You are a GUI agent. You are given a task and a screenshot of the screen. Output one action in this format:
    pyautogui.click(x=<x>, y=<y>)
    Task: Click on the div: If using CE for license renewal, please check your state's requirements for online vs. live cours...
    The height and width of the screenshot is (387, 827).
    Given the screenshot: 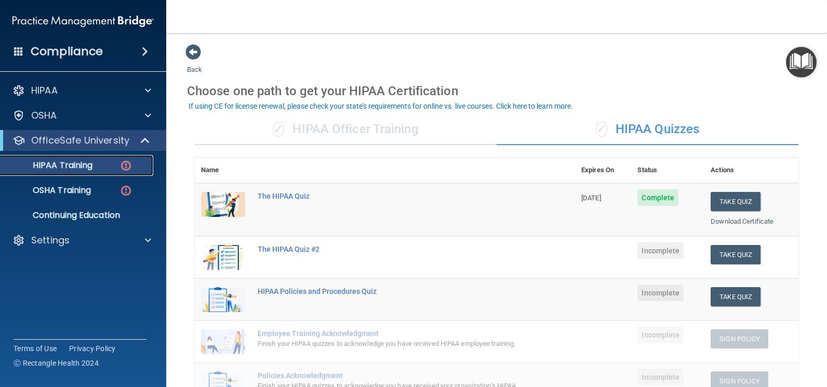 What is the action you would take?
    pyautogui.click(x=381, y=106)
    